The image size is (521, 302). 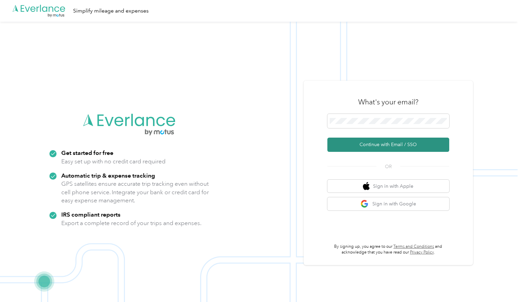 I want to click on button: apple logoSign in with Apple, so click(x=389, y=186).